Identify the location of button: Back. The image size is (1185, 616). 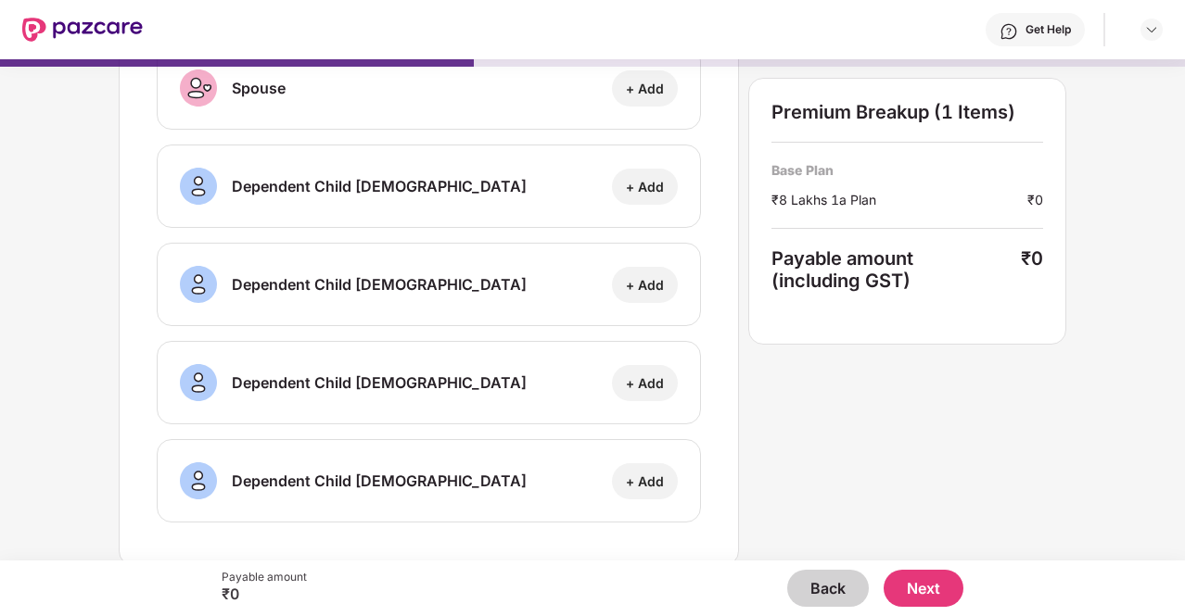
(828, 589).